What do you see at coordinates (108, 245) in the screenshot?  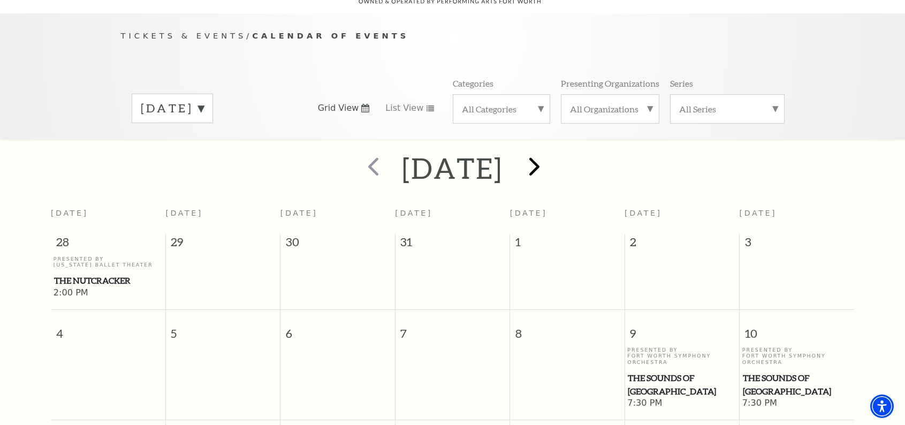 I see `span: 28` at bounding box center [108, 245].